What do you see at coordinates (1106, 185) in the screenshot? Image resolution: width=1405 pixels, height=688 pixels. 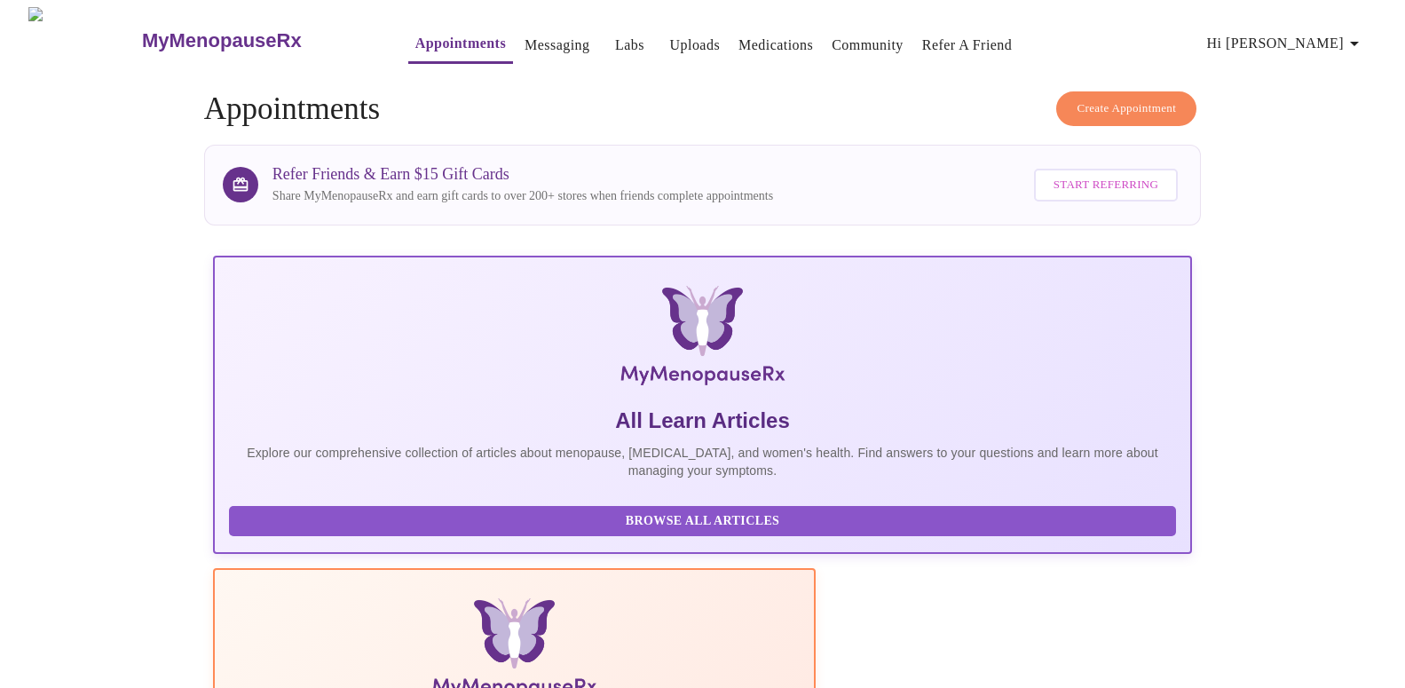 I see `a: Start Referring` at bounding box center [1106, 185].